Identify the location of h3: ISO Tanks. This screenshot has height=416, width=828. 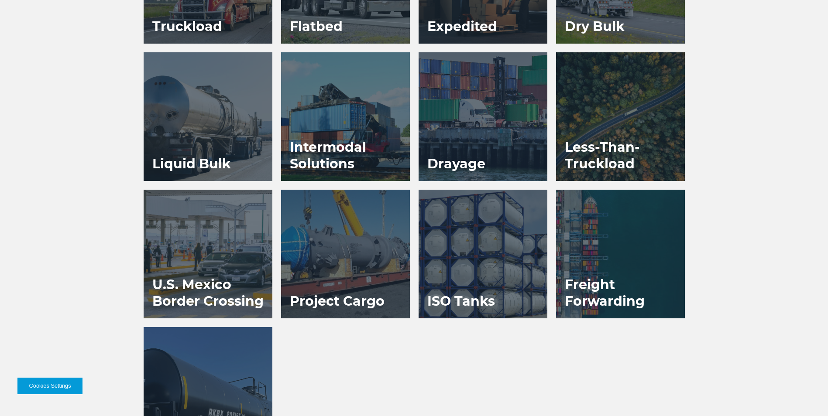
(461, 302).